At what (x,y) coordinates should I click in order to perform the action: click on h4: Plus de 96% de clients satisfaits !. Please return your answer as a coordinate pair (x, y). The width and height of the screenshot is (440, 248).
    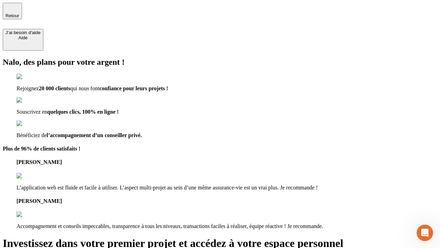
    Looking at the image, I should click on (220, 149).